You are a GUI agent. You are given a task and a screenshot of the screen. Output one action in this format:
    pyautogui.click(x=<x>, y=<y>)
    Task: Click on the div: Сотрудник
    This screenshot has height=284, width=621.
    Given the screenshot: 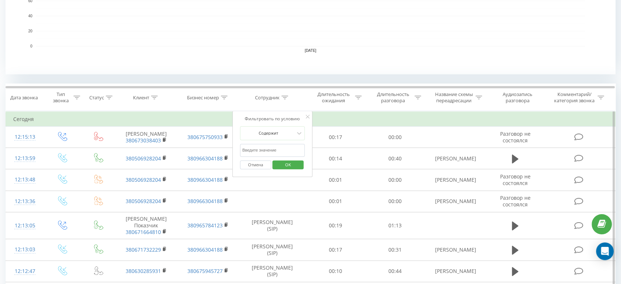 What is the action you would take?
    pyautogui.click(x=267, y=97)
    